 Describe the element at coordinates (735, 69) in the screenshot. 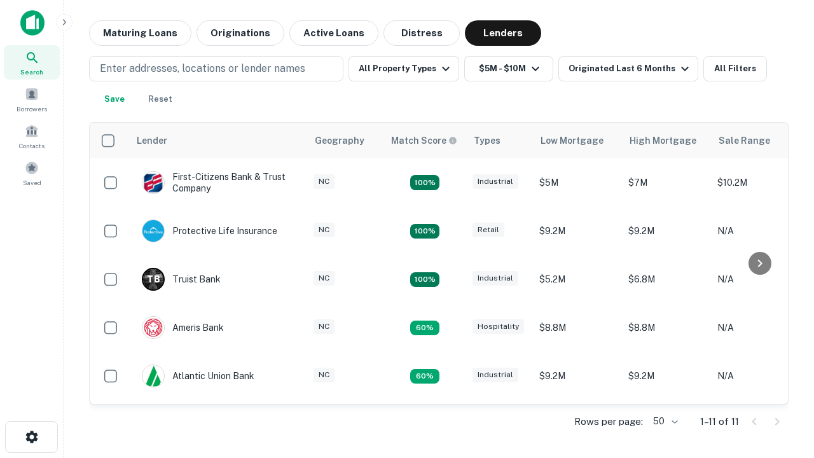

I see `button: All Filters` at that location.